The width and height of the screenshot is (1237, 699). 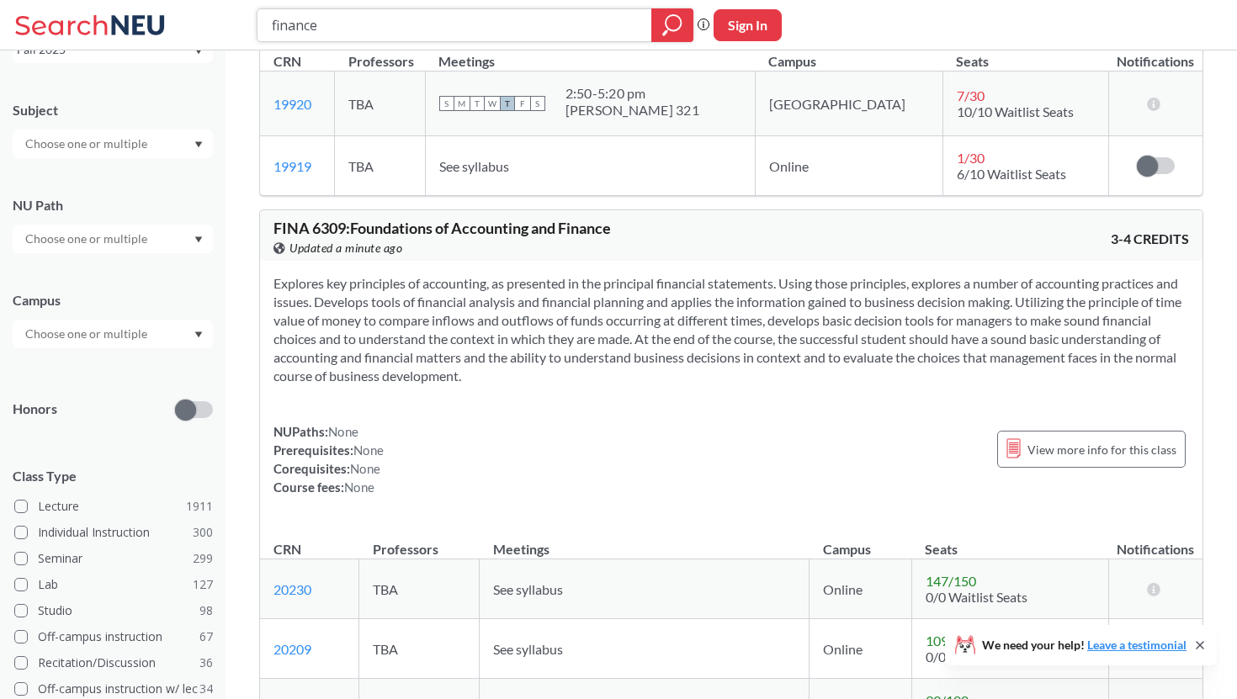 What do you see at coordinates (114, 559) in the screenshot?
I see `label: Seminar` at bounding box center [114, 559].